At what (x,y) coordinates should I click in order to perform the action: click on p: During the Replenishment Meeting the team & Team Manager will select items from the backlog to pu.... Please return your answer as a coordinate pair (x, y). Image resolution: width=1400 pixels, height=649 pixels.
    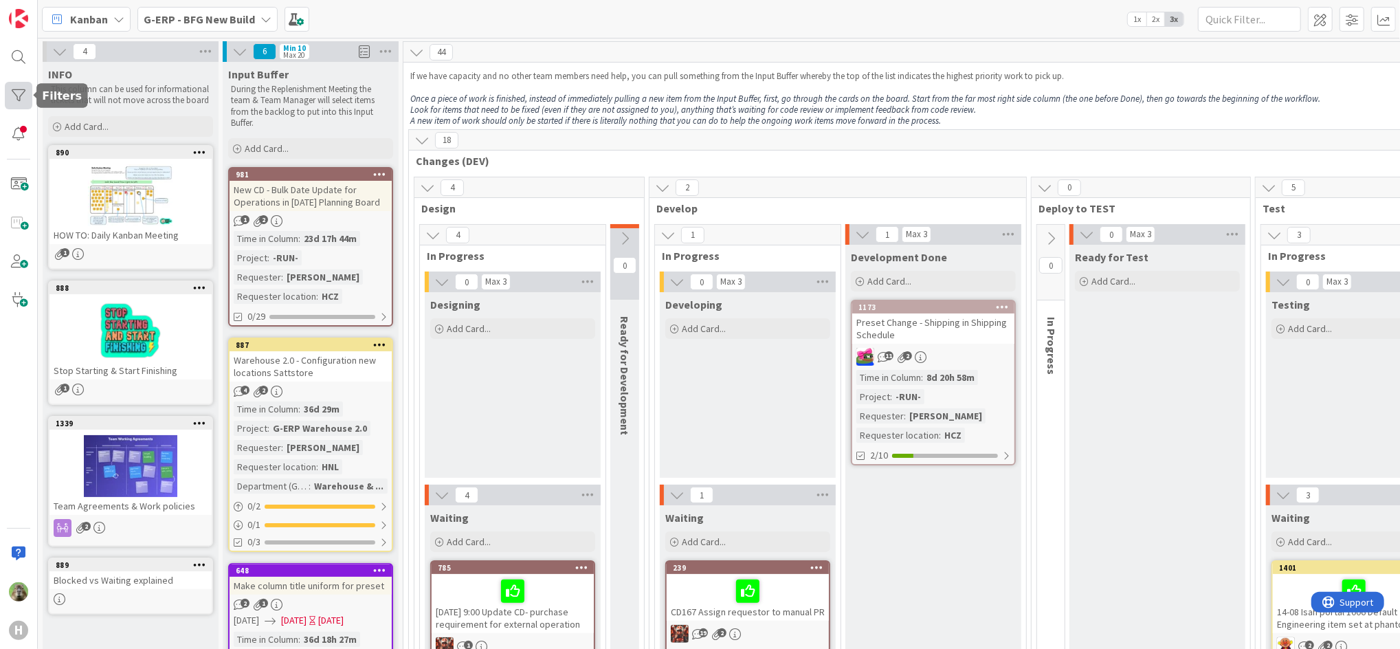
    Looking at the image, I should click on (311, 106).